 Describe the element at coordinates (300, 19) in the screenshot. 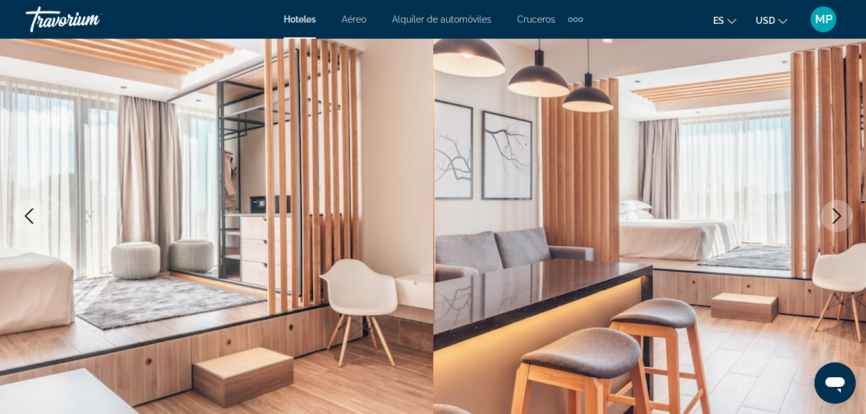

I see `a: Hoteles` at that location.